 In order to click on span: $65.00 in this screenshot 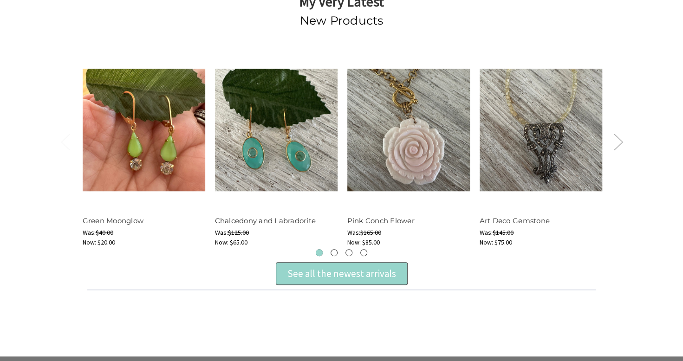, I will do `click(239, 243)`.